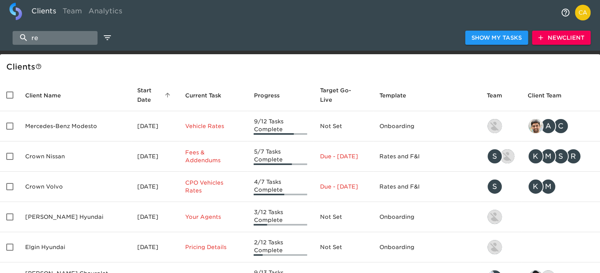  Describe the element at coordinates (496, 38) in the screenshot. I see `button: Show My Tasks` at that location.